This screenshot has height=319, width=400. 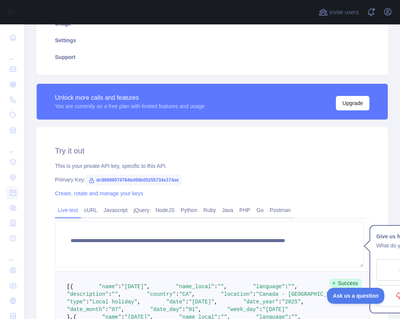 What do you see at coordinates (345, 284) in the screenshot?
I see `span: Success` at bounding box center [345, 284].